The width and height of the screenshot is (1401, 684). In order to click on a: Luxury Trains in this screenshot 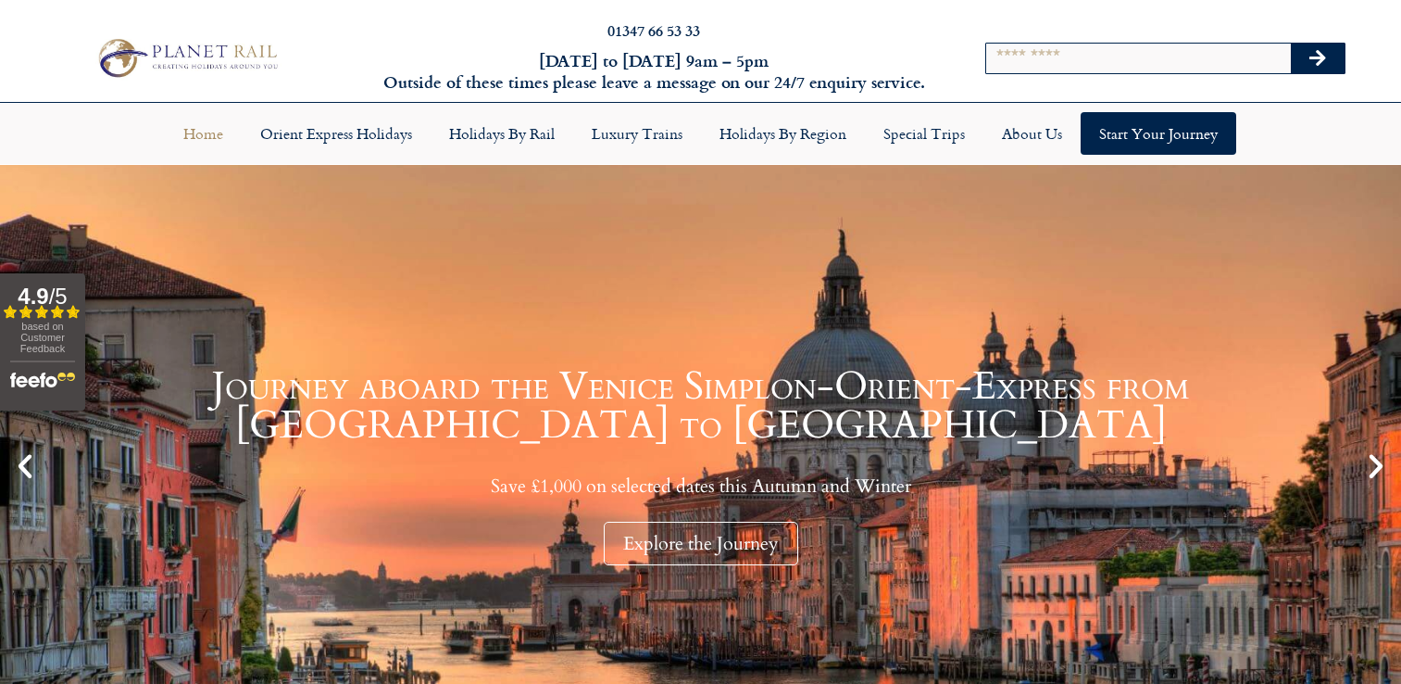, I will do `click(637, 133)`.